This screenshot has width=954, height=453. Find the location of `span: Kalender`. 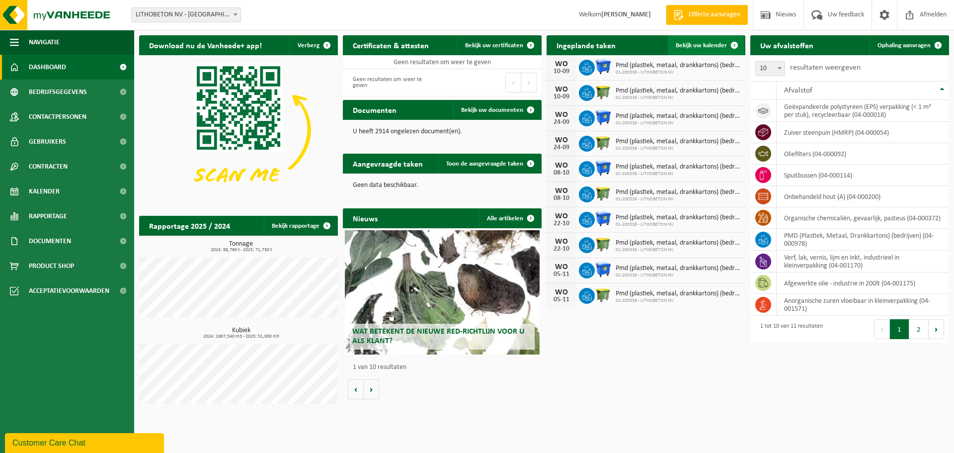

span: Kalender is located at coordinates (44, 191).